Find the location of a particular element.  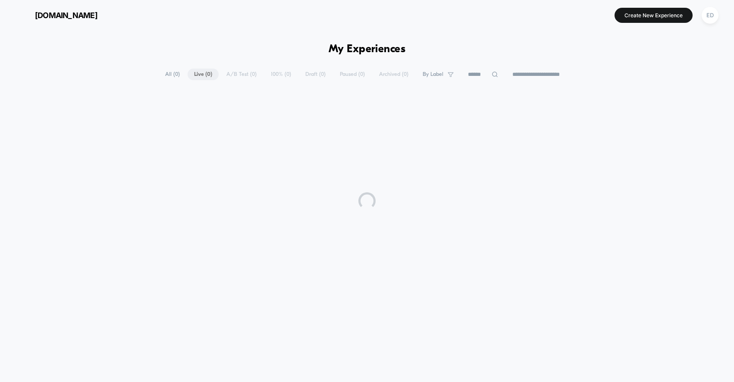

span: All ( 0 ) is located at coordinates (173, 74).